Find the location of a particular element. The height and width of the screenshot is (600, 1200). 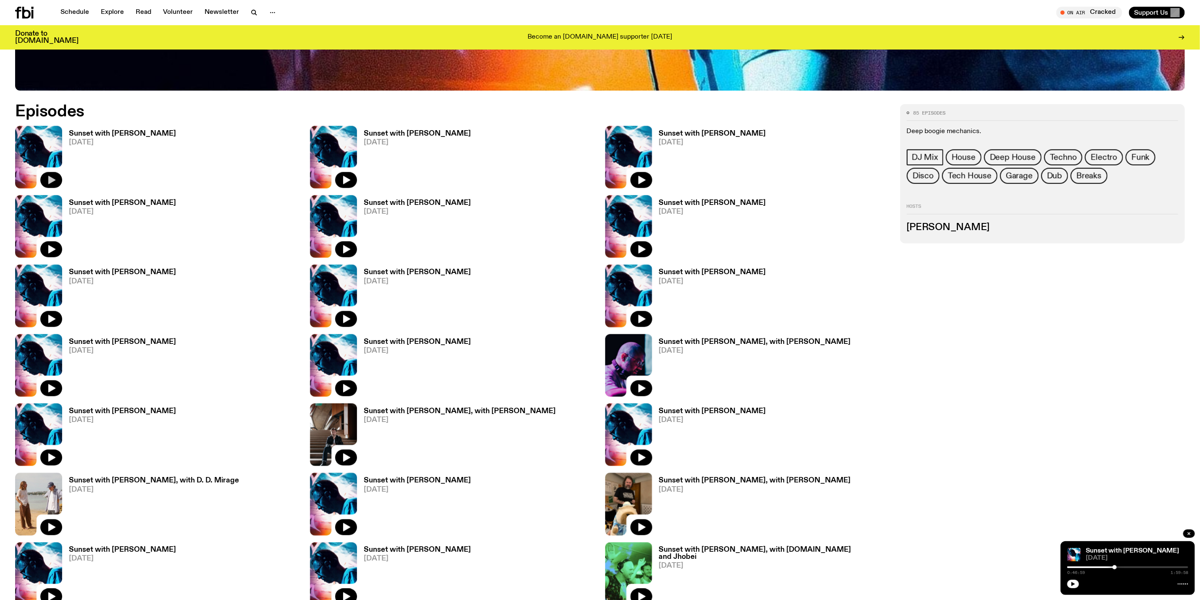

a: Garage is located at coordinates (1020, 176).